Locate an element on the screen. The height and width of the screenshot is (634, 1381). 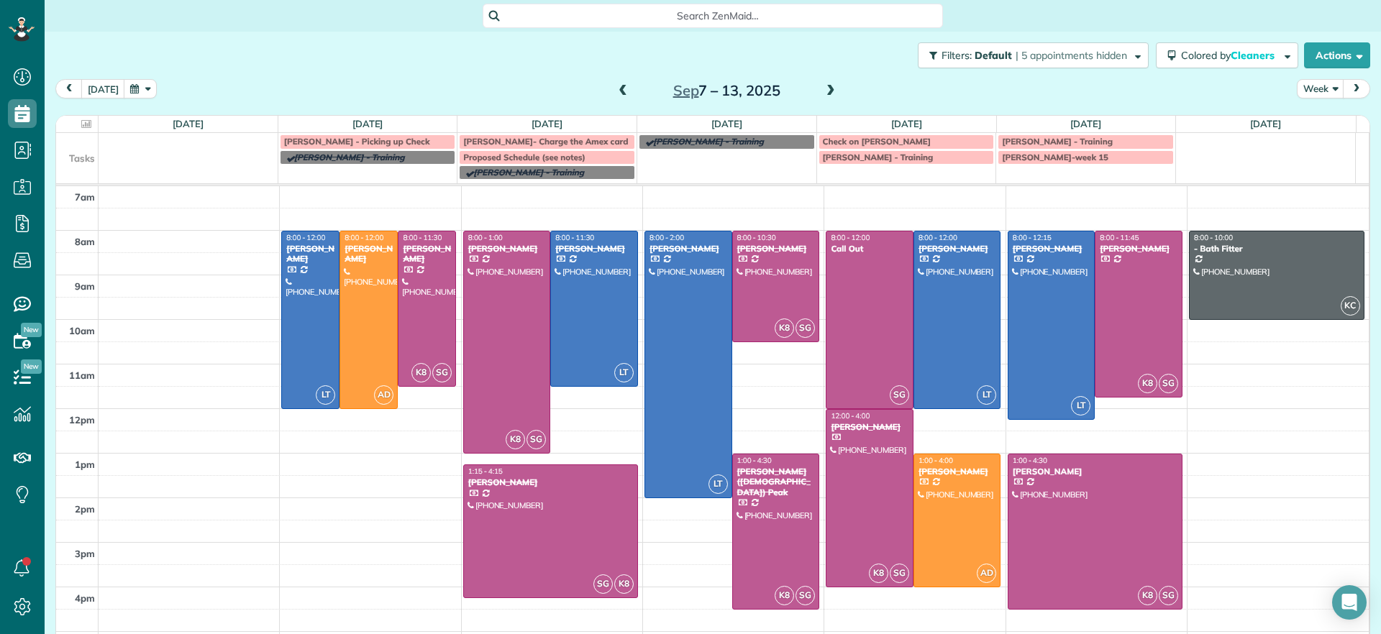
div: Open Intercom Messenger is located at coordinates (1349, 603).